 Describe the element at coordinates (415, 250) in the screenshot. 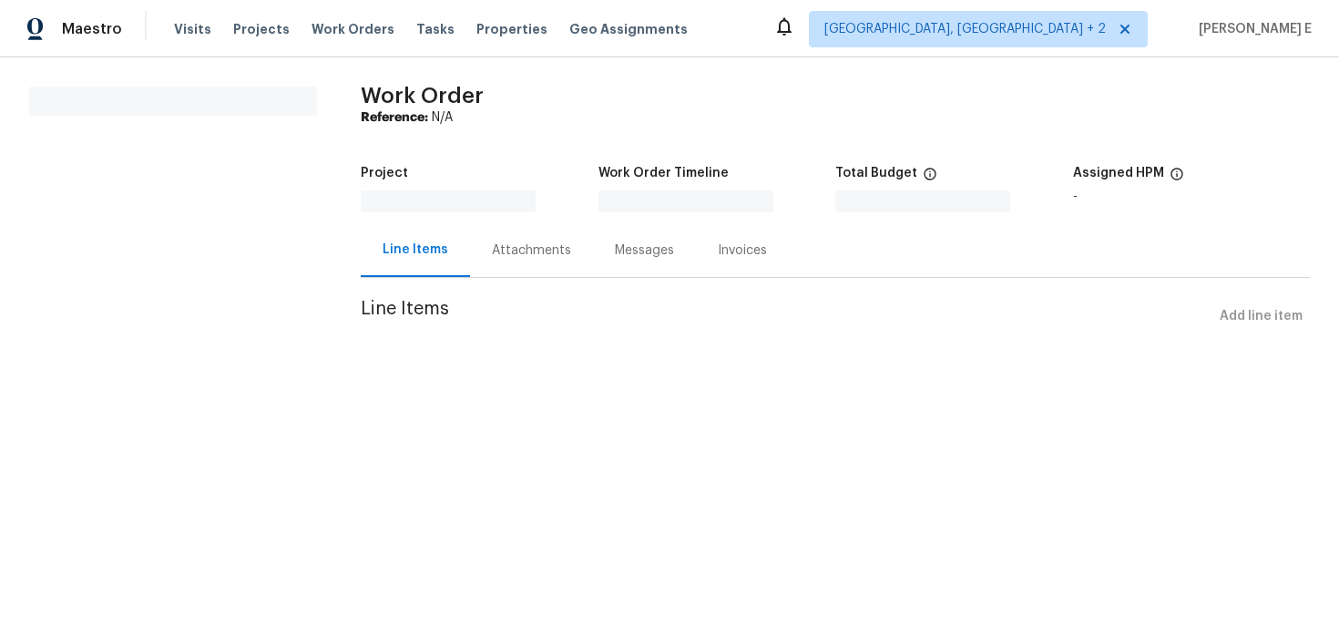

I see `div: Line Items` at that location.